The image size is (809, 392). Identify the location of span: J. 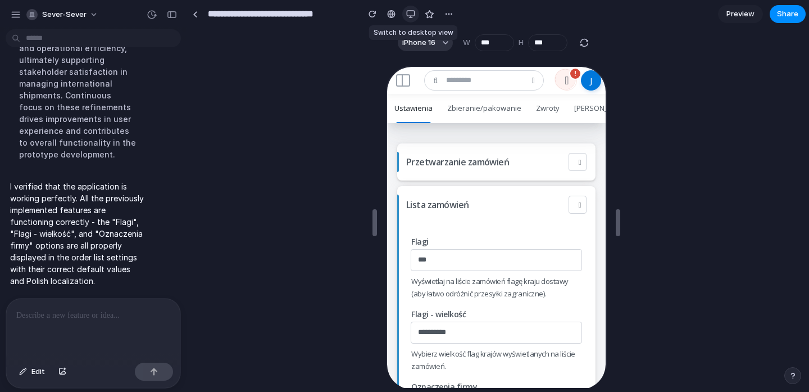
(204, 13).